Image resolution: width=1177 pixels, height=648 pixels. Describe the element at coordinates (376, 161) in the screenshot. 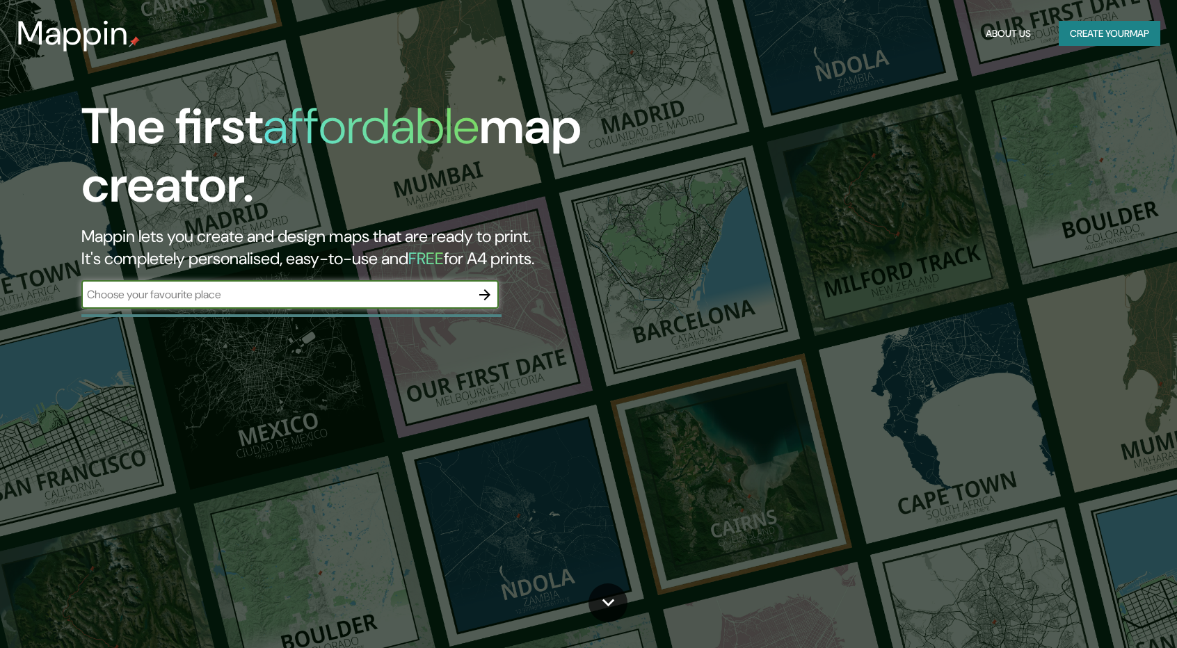

I see `h1: The first map creator.` at that location.